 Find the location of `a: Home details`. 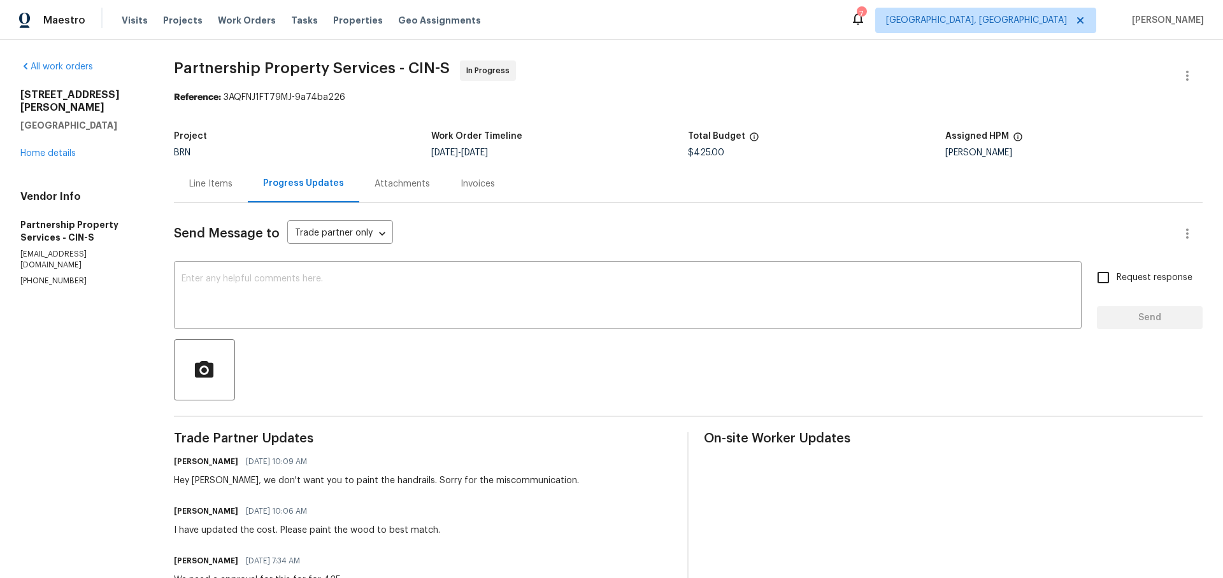

a: Home details is located at coordinates (48, 153).